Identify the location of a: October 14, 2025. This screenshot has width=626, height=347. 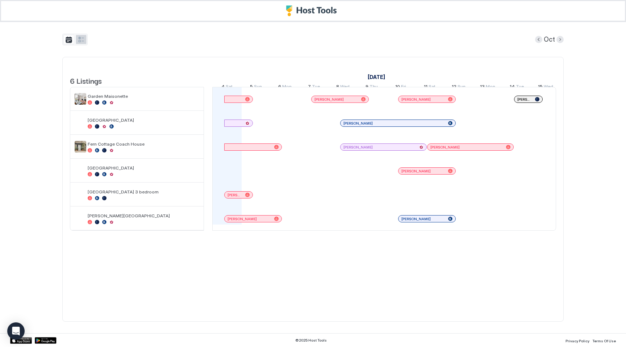
(516, 87).